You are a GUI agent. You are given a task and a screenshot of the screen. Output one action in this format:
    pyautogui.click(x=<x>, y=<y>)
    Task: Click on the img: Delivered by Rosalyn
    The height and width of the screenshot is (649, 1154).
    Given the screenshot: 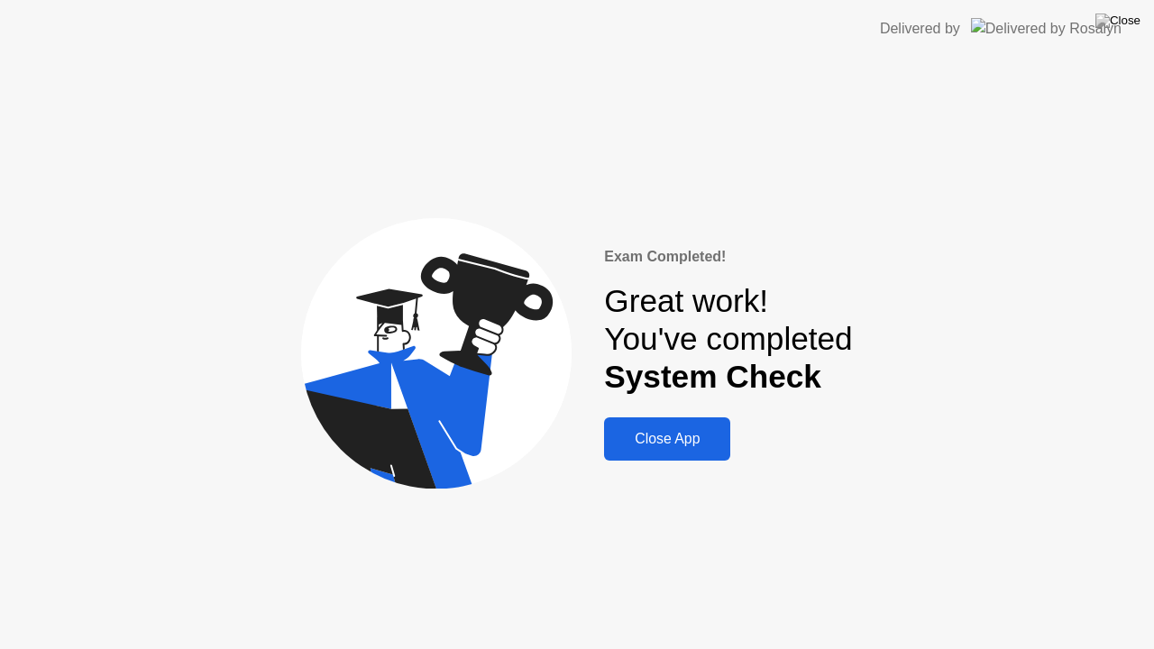 What is the action you would take?
    pyautogui.click(x=1046, y=28)
    